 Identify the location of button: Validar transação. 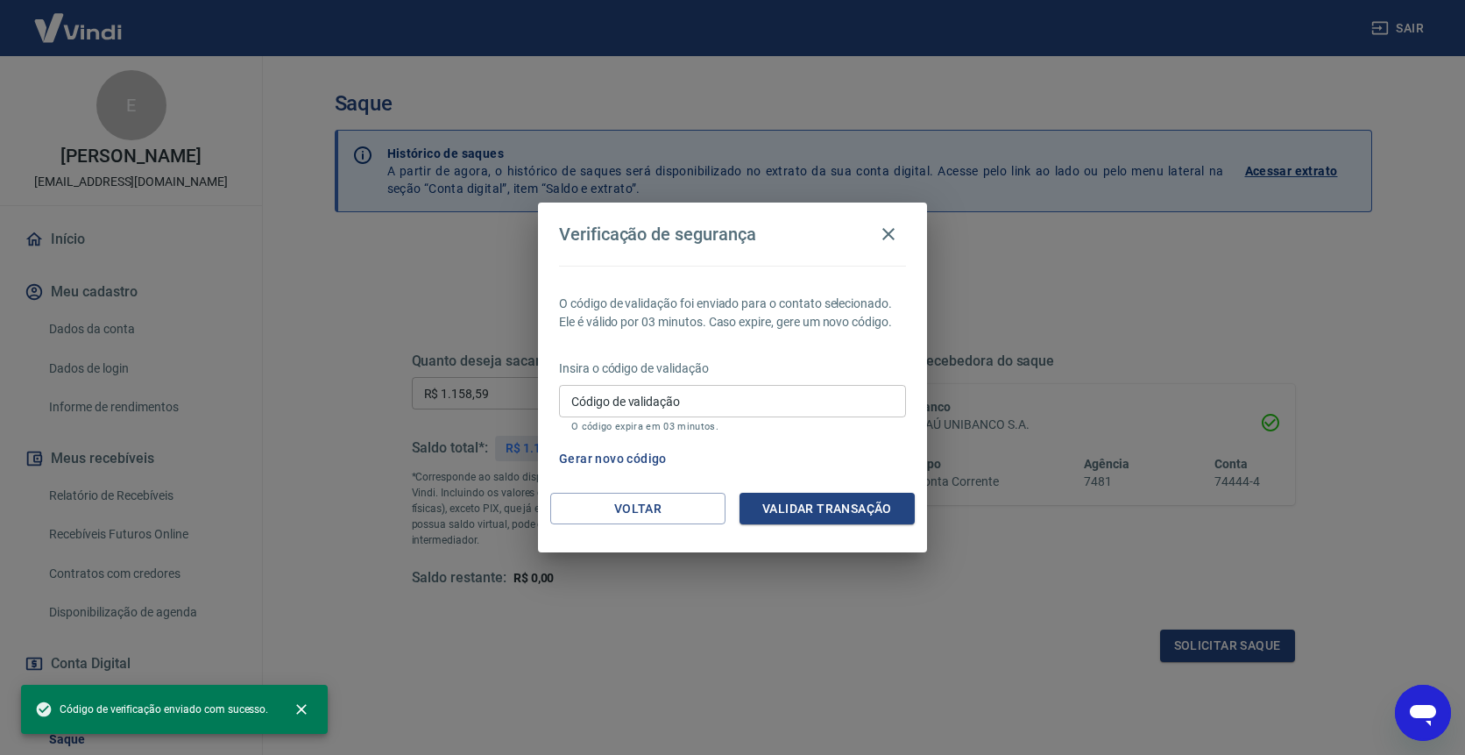
(827, 508).